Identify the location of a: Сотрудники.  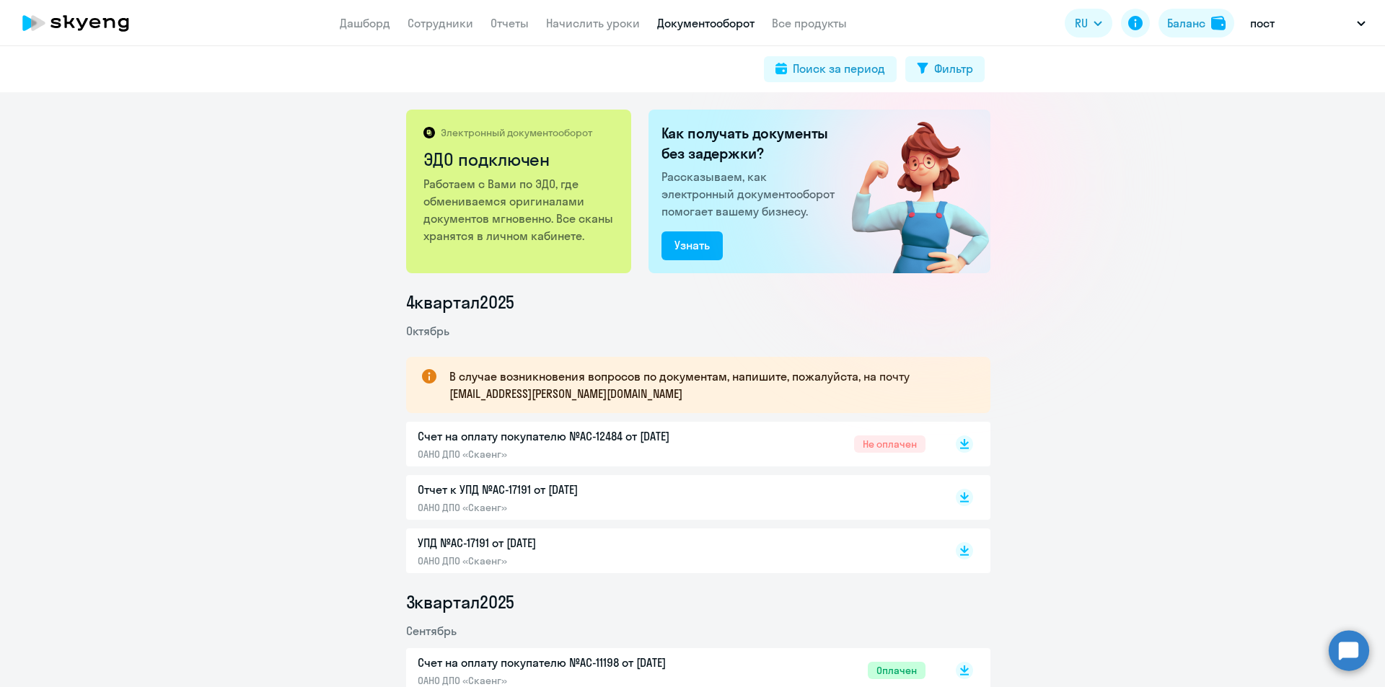
(440, 23).